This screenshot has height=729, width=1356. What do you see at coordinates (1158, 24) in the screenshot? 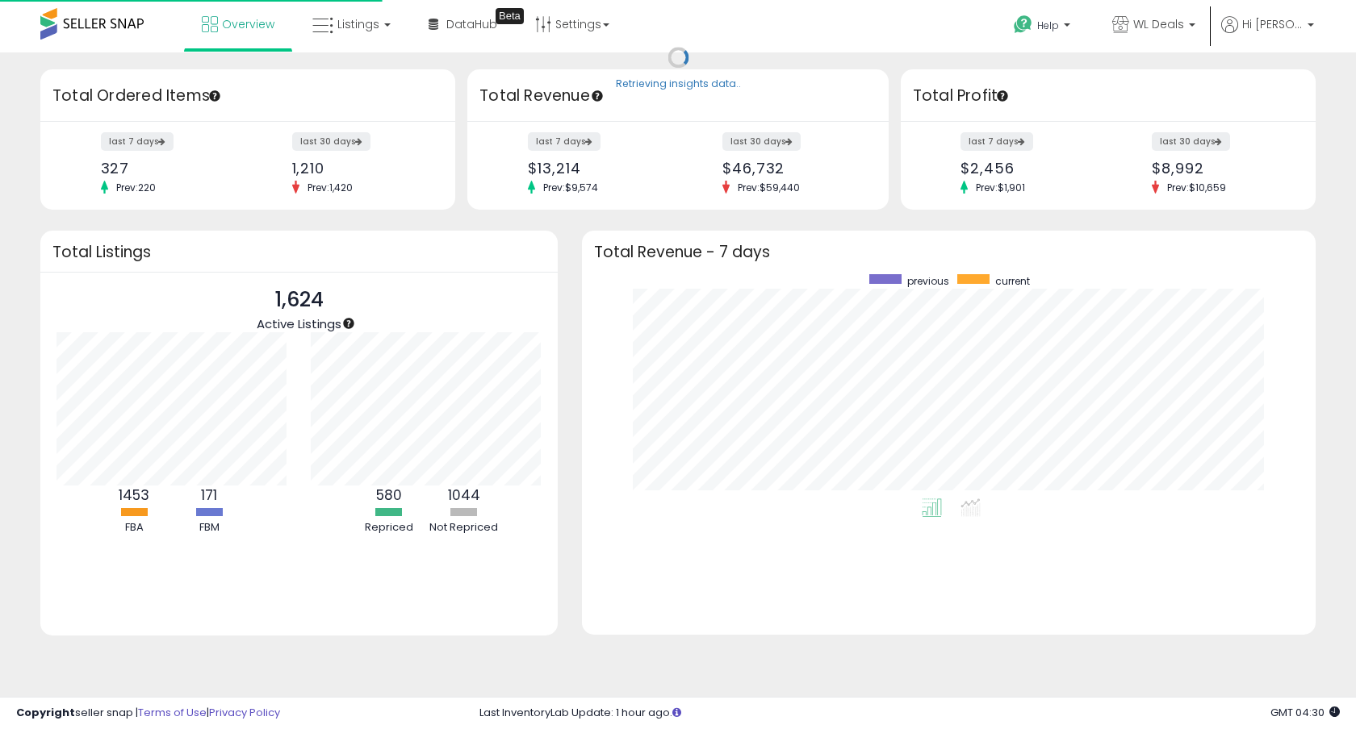
I see `span: WL Deals` at bounding box center [1158, 24].